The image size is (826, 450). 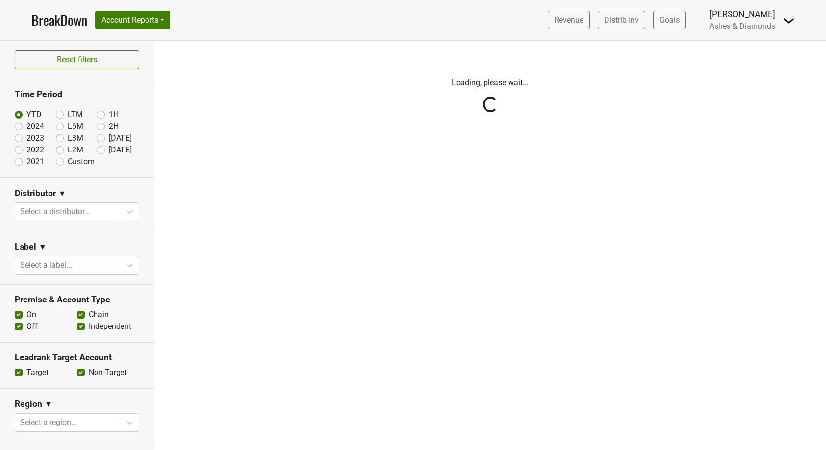 What do you see at coordinates (742, 26) in the screenshot?
I see `span: Ashes & Diamonds` at bounding box center [742, 26].